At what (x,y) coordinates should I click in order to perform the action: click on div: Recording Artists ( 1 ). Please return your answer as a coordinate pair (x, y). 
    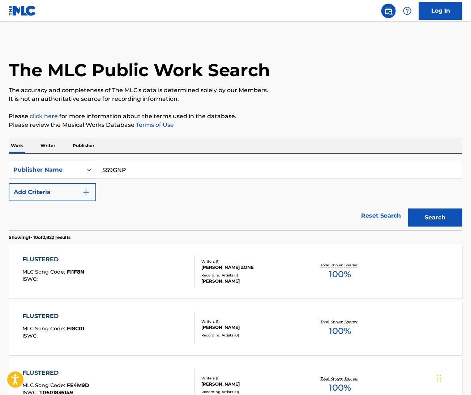
    Looking at the image, I should click on (252, 275).